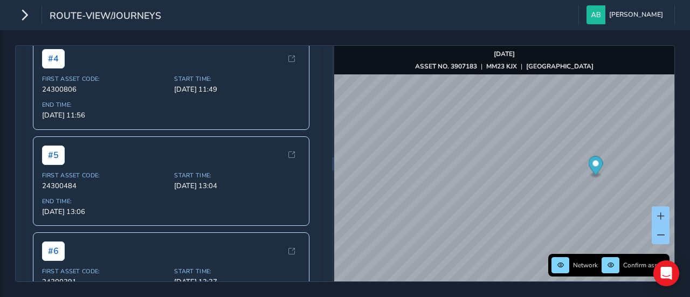 The width and height of the screenshot is (690, 297). I want to click on div: Map marker, so click(596, 167).